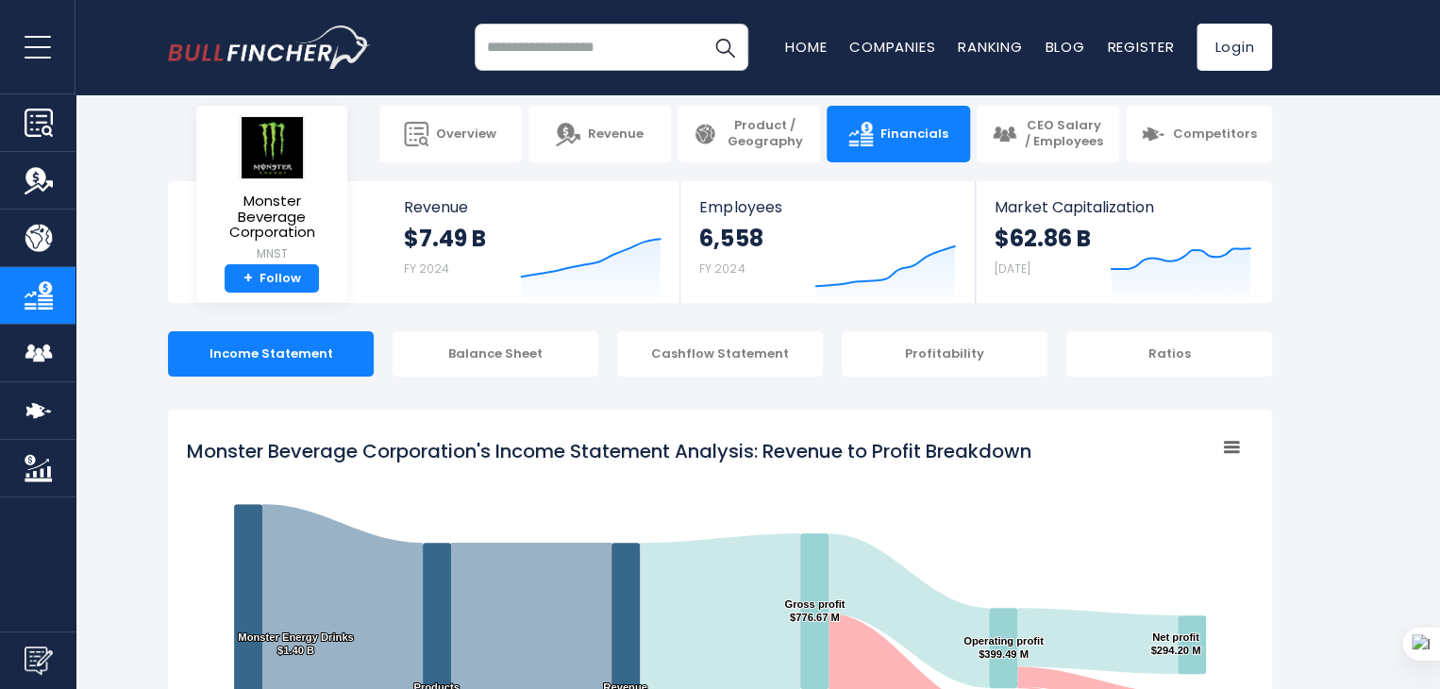  What do you see at coordinates (1199, 134) in the screenshot?
I see `a: Competitors` at bounding box center [1199, 134].